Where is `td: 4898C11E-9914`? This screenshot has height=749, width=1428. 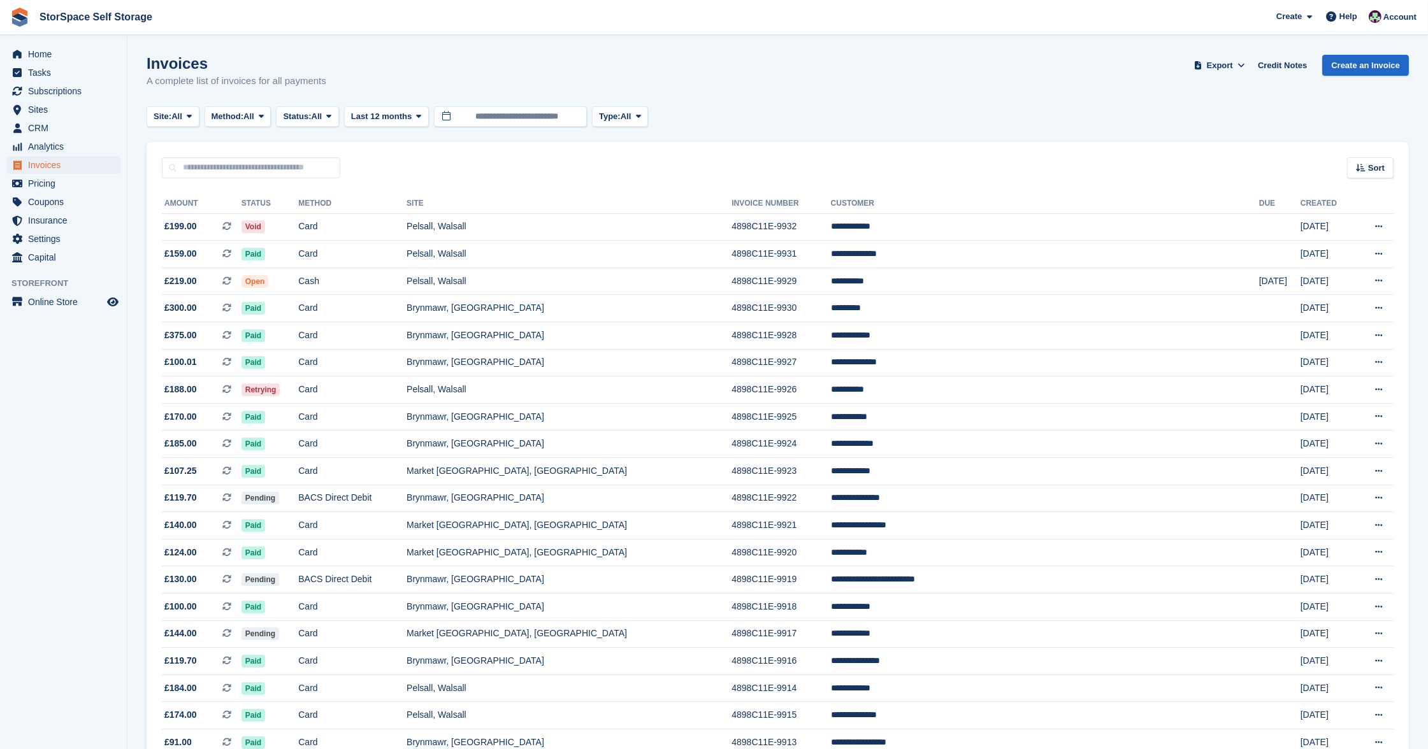
td: 4898C11E-9914 is located at coordinates (780, 688).